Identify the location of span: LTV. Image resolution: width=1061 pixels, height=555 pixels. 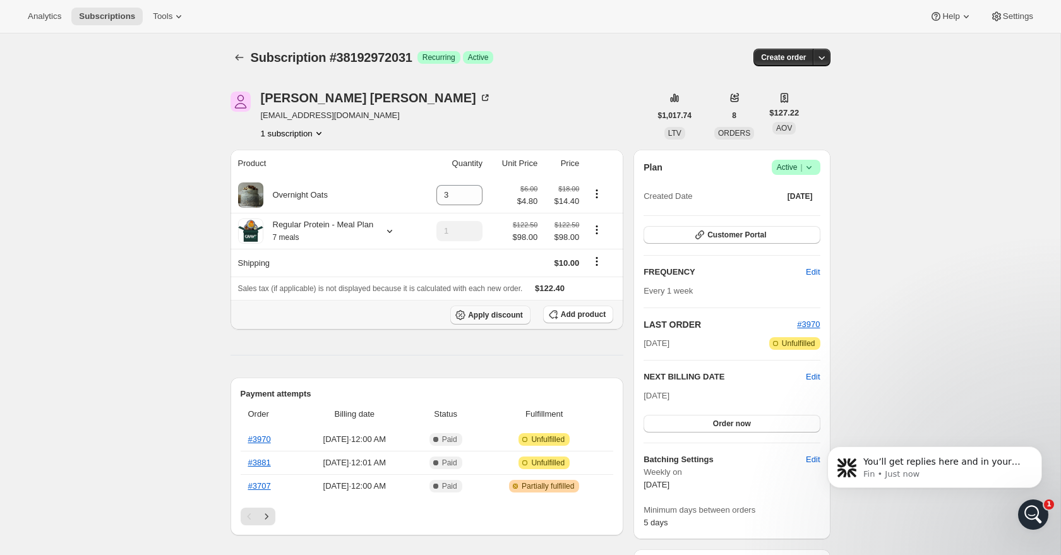
(675, 133).